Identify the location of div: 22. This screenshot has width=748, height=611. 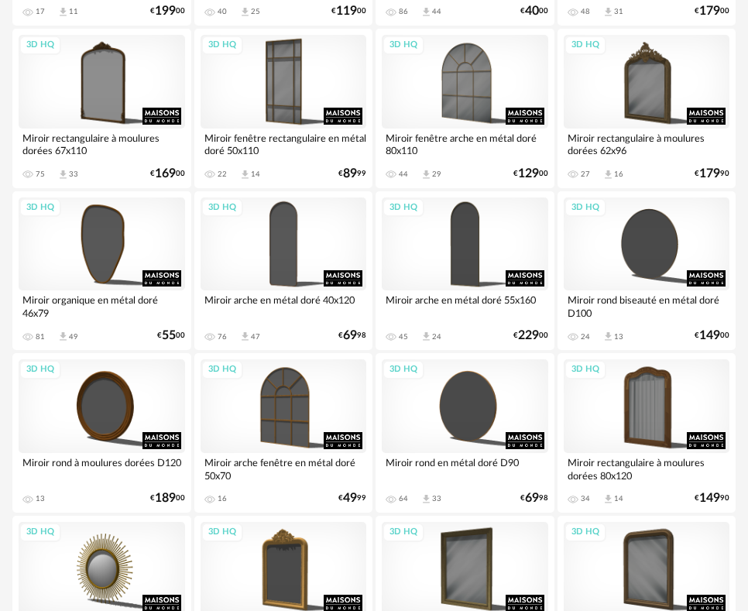
(222, 174).